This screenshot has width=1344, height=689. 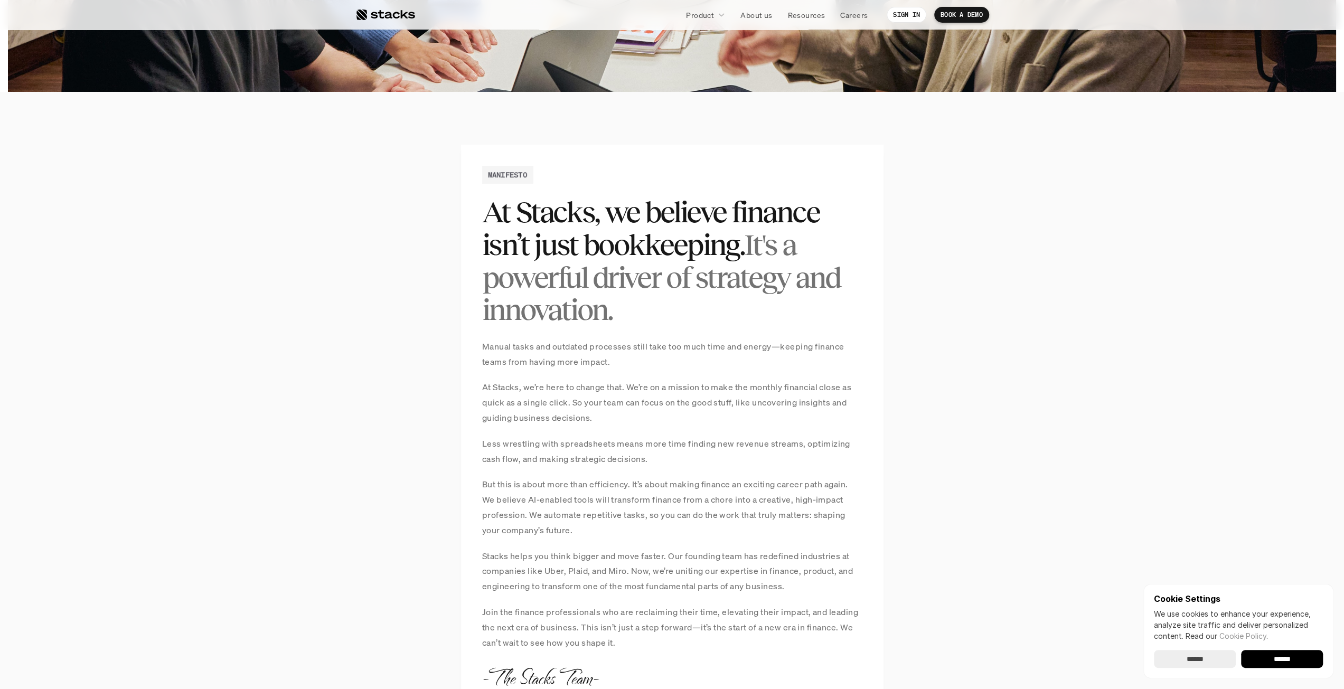 I want to click on p: Cookie Settings, so click(x=1238, y=599).